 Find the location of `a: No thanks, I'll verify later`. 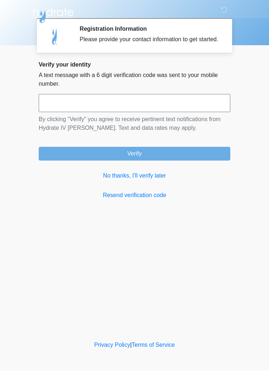

a: No thanks, I'll verify later is located at coordinates (134, 176).